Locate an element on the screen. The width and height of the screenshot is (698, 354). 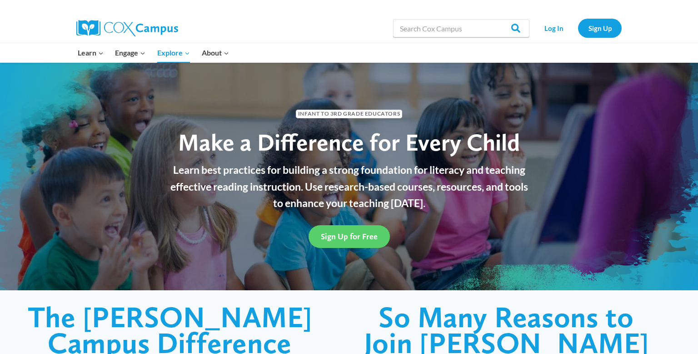
nav: Primary Navigation is located at coordinates (153, 53).